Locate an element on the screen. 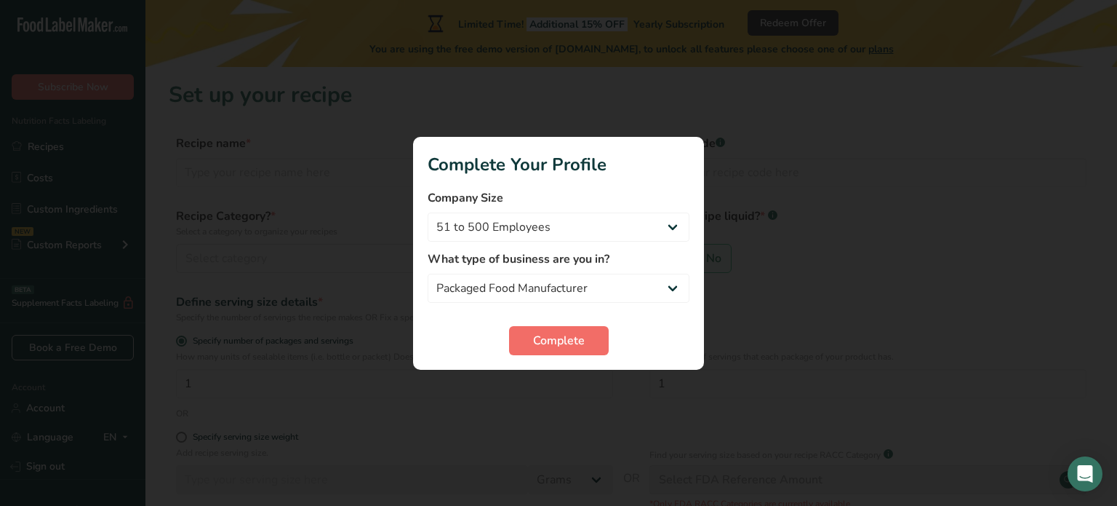  div: Open Intercom Messenger is located at coordinates (1085, 474).